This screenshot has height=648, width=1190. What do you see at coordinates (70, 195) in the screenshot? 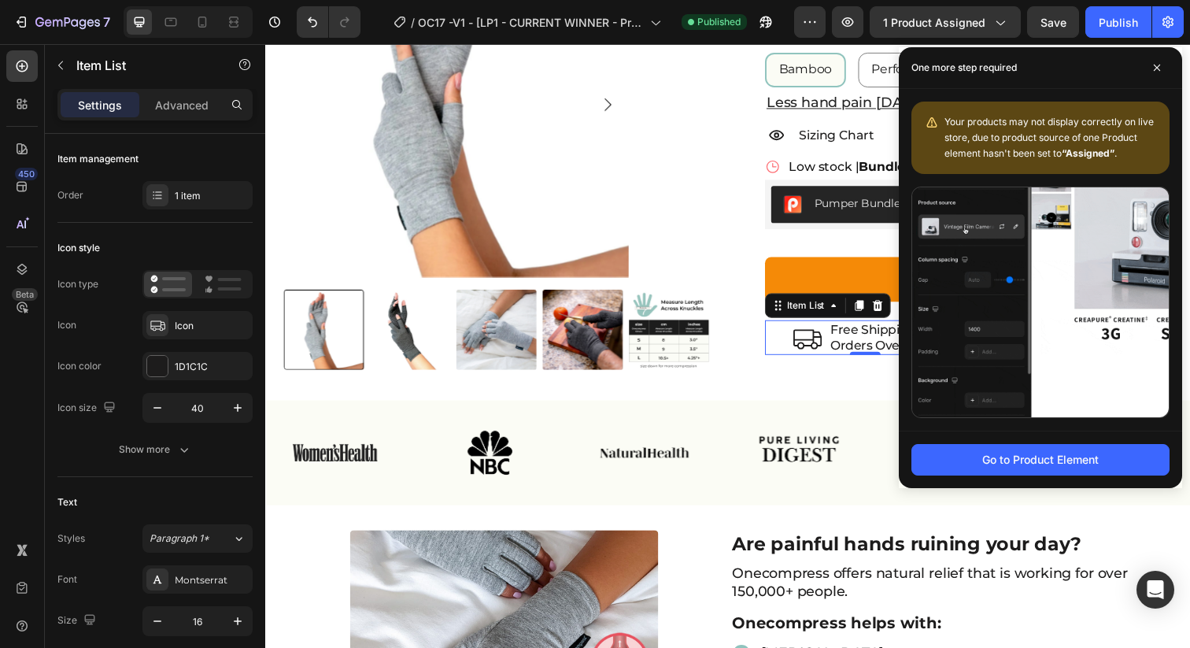
I see `div: Order` at bounding box center [70, 195].